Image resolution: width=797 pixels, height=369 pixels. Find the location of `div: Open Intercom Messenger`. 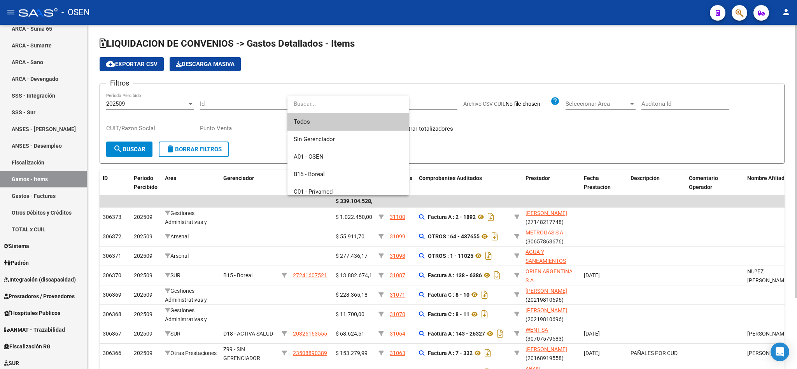

div: Open Intercom Messenger is located at coordinates (780, 352).